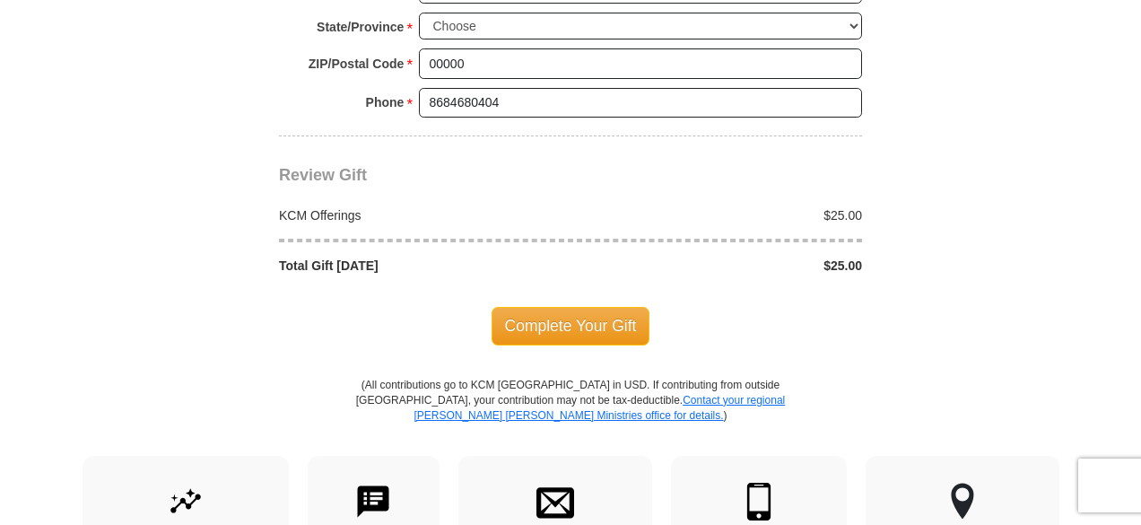  I want to click on strong: Phone, so click(385, 102).